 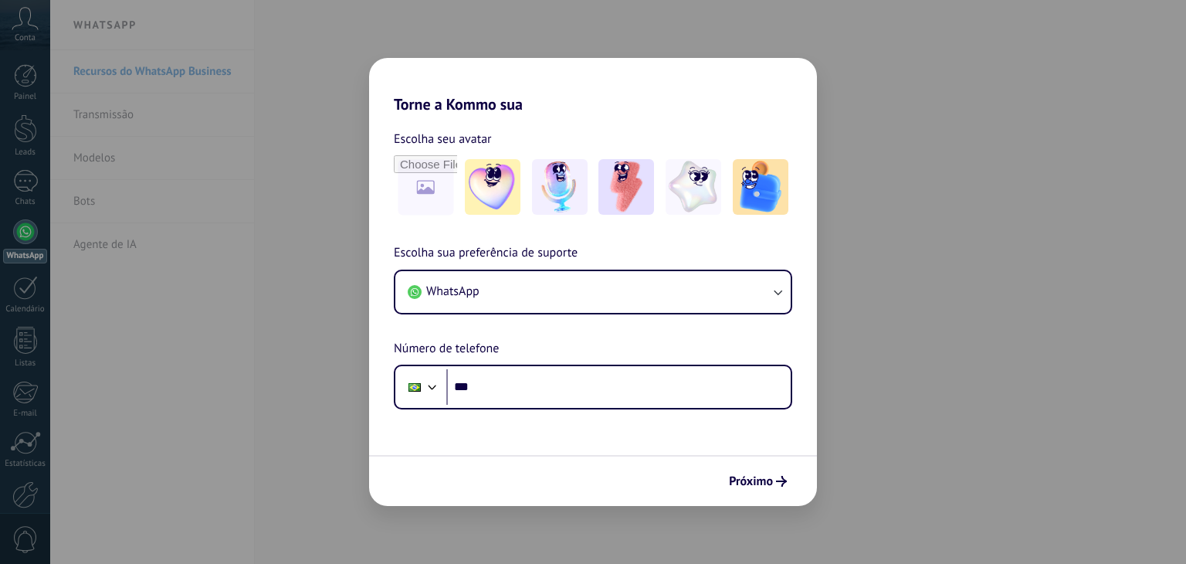 What do you see at coordinates (442, 139) in the screenshot?
I see `span: Escolha seu avatar` at bounding box center [442, 139].